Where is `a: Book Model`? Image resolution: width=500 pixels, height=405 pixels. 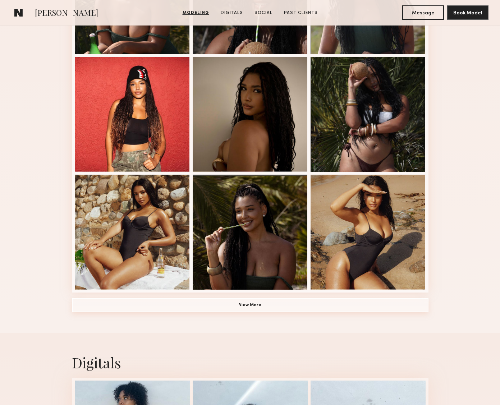 a: Book Model is located at coordinates (468, 12).